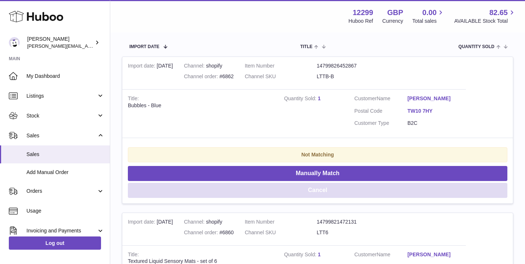 Image resolution: width=525 pixels, height=264 pixels. Describe the element at coordinates (209, 233) in the screenshot. I see `div: #6860` at that location.